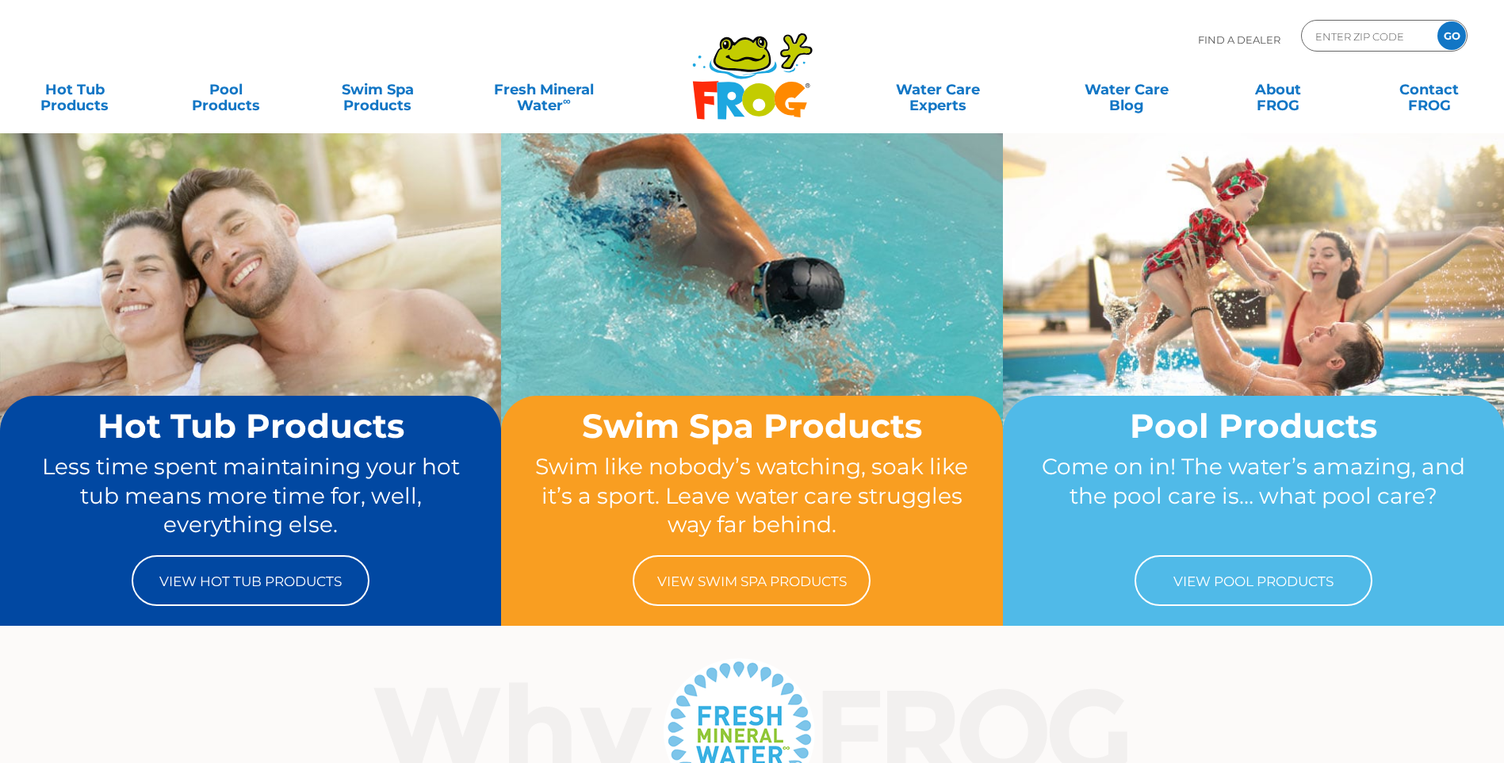 Image resolution: width=1504 pixels, height=763 pixels. I want to click on p: Come on in! The water’s amazing, and the pool care is… what pool care?, so click(1253, 495).